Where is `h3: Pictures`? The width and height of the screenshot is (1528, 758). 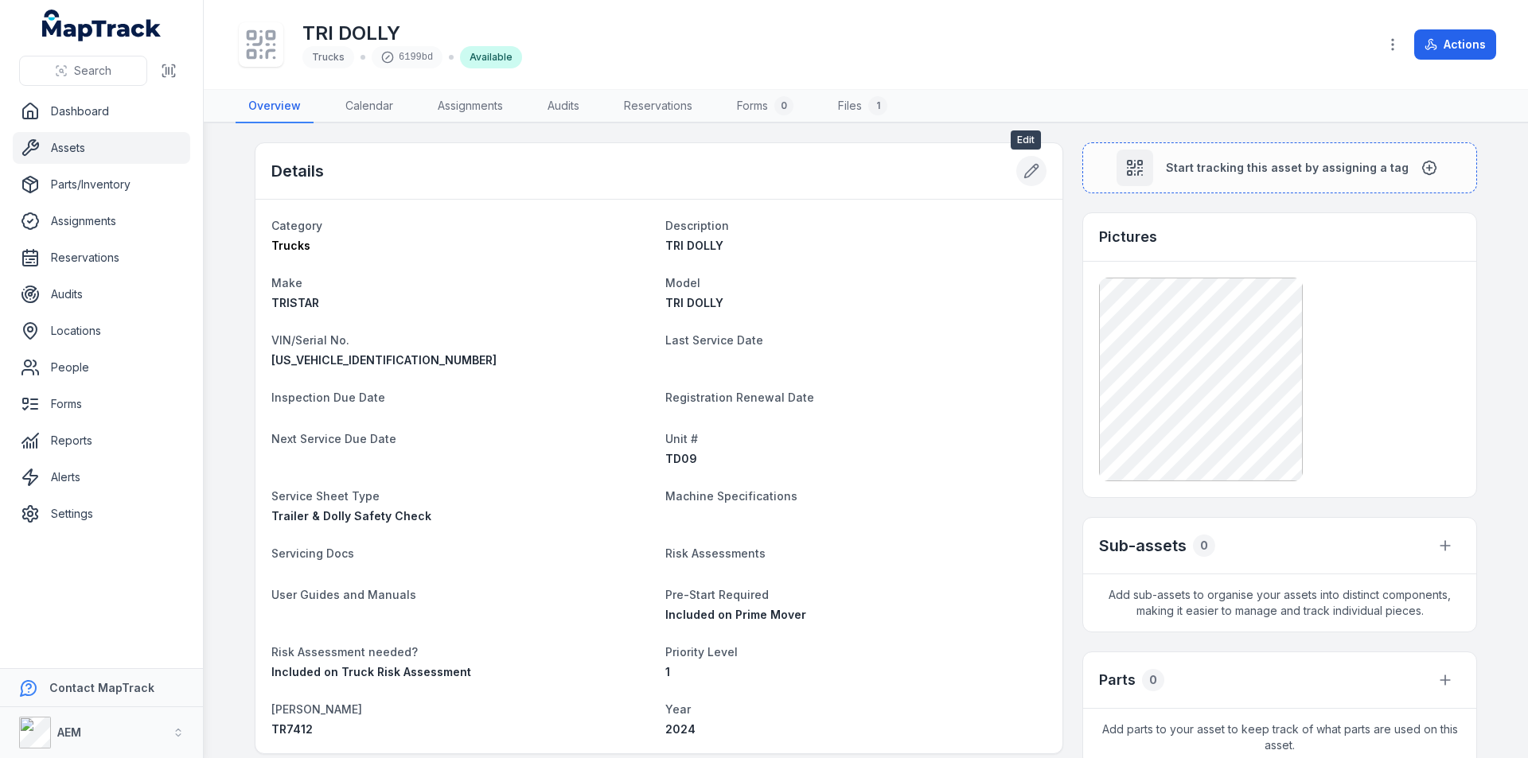
h3: Pictures is located at coordinates (1128, 237).